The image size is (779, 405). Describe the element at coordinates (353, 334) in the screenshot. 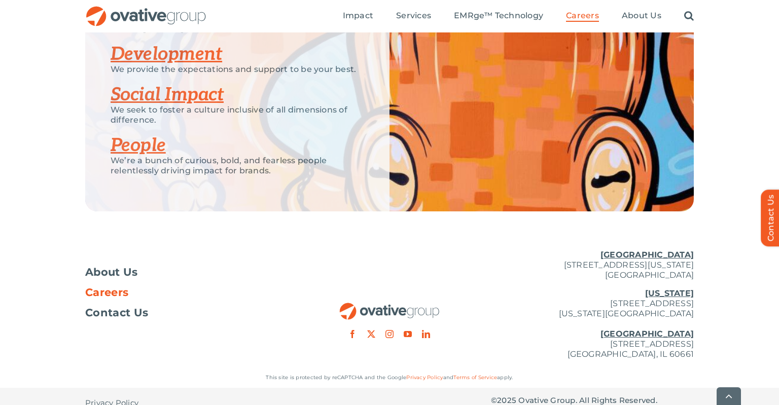

I see `a: facebook` at that location.